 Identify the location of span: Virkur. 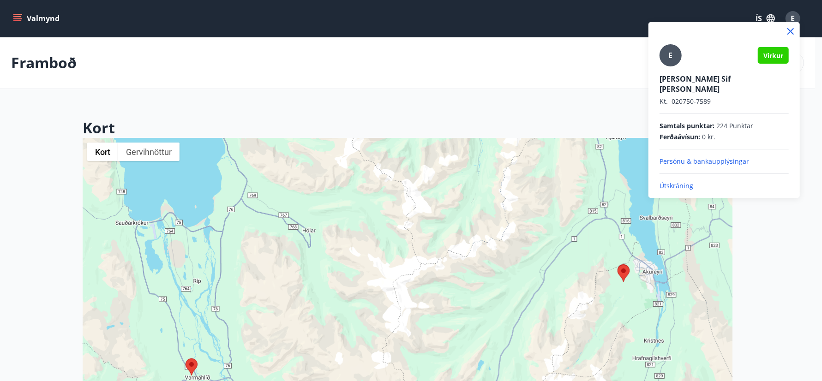
(773, 55).